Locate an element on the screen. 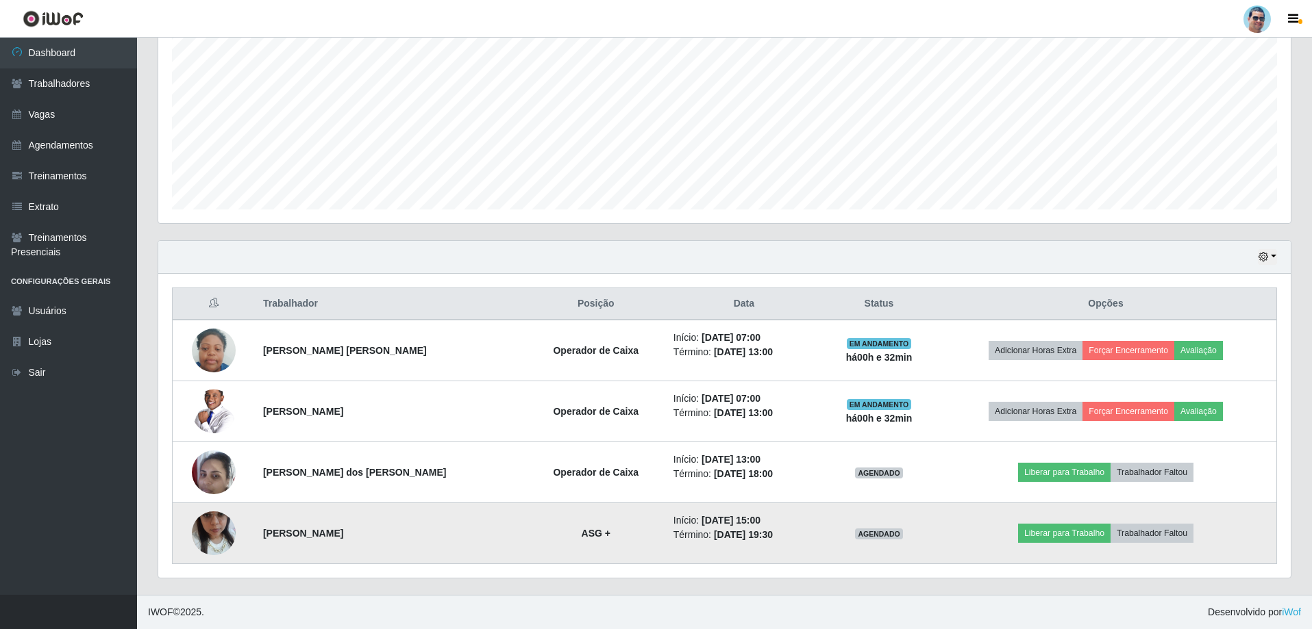 The image size is (1312, 629). img: 1709225632480.jpeg is located at coordinates (214, 351).